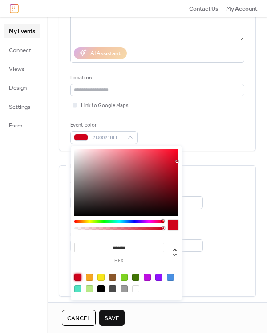  I want to click on span: My Events, so click(22, 31).